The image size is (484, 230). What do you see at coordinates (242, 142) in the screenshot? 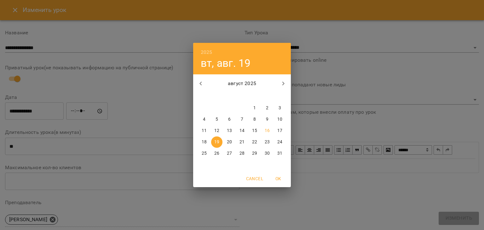
I see `p: 21` at bounding box center [242, 142].